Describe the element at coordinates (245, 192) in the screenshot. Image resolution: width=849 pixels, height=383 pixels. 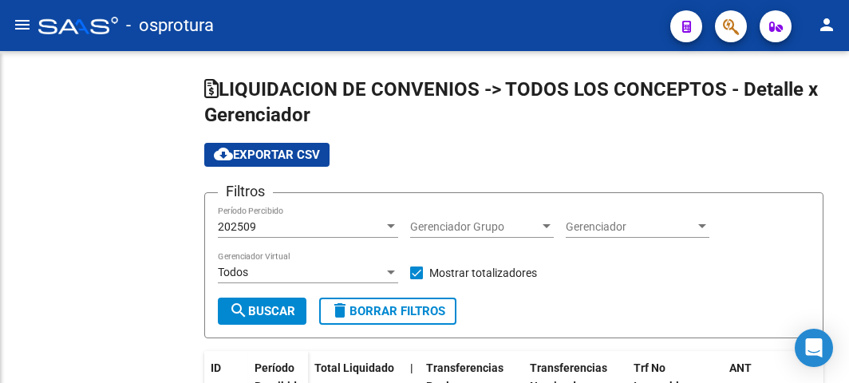
I see `h3: Filtros` at that location.